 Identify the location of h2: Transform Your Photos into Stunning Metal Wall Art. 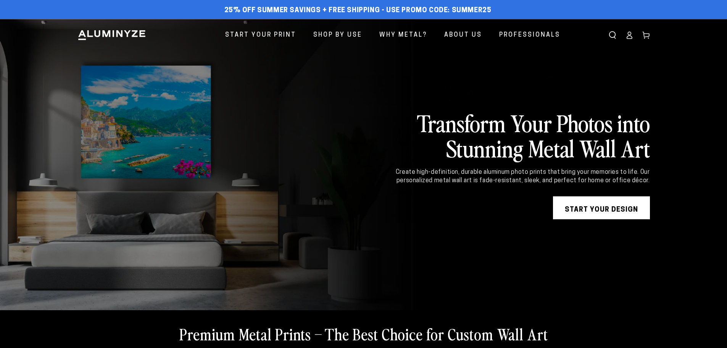
(512, 135).